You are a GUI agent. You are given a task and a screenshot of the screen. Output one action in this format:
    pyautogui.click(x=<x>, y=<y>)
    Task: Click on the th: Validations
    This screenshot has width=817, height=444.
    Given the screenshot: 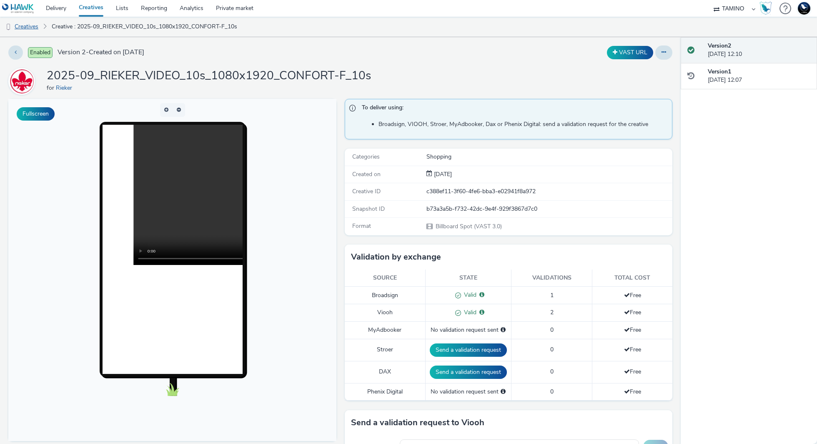 What is the action you would take?
    pyautogui.click(x=552, y=278)
    